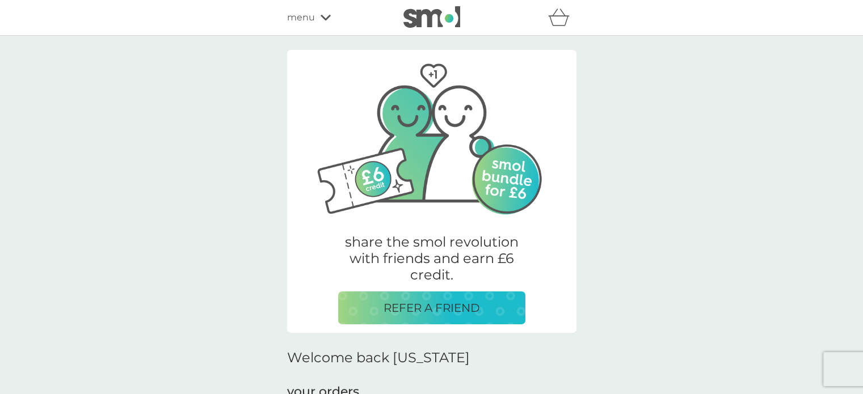 The image size is (863, 394). What do you see at coordinates (301, 18) in the screenshot?
I see `span: menu` at bounding box center [301, 18].